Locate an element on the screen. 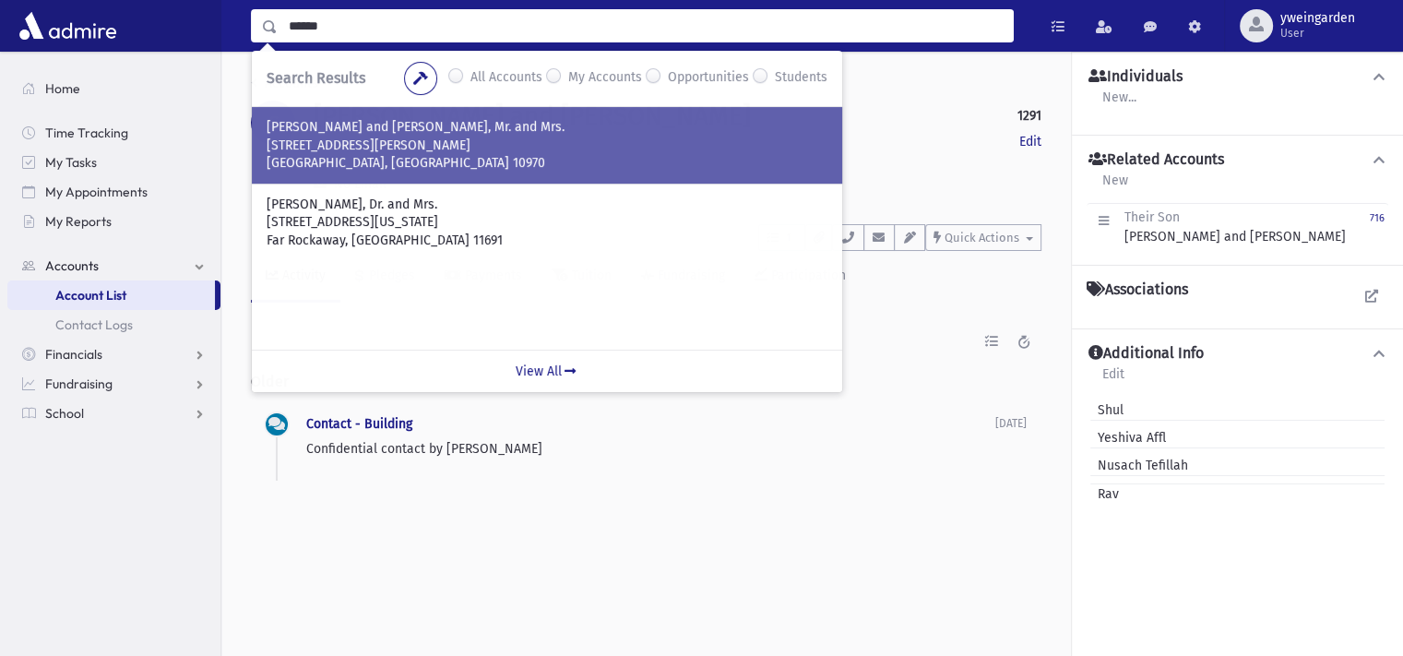 This screenshot has height=656, width=1403. span: Their Son is located at coordinates (1152, 217).